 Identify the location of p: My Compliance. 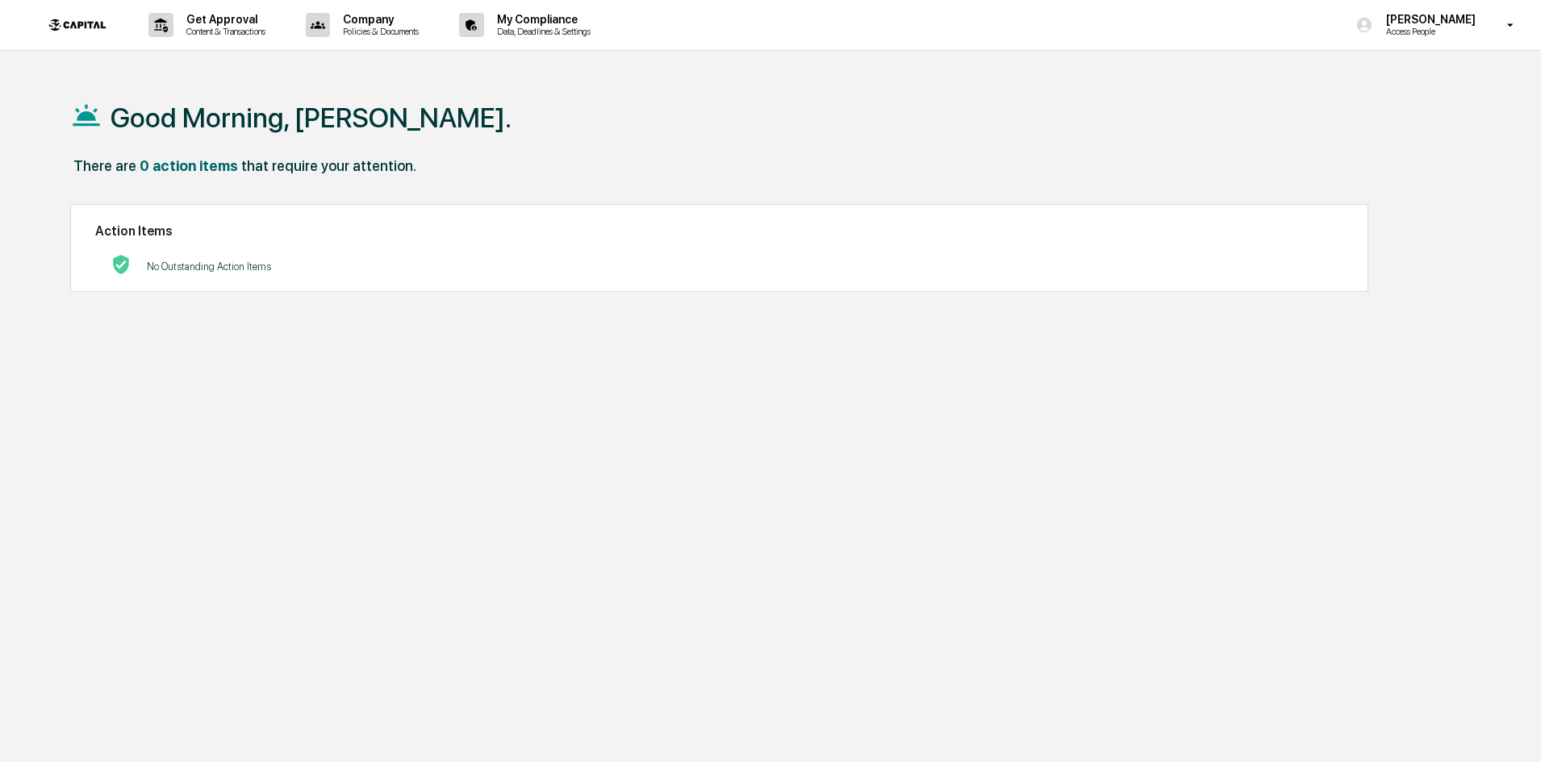
(541, 19).